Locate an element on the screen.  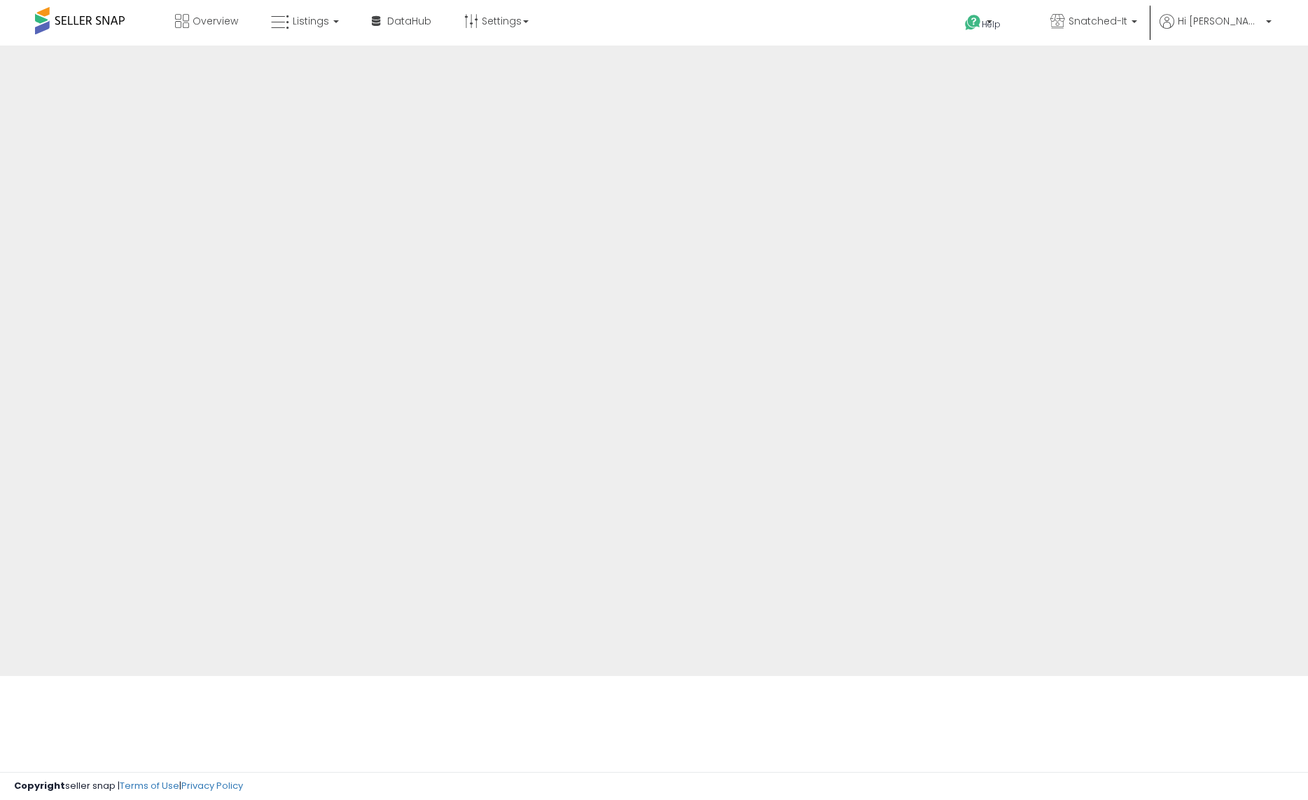
span: Overview is located at coordinates (215, 21).